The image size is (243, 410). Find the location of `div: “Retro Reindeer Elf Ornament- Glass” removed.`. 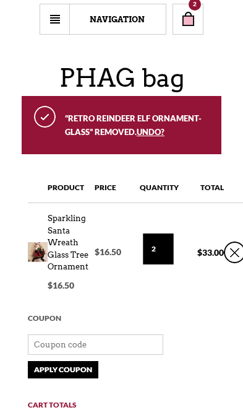

div: “Retro Reindeer Elf Ornament- Glass” removed. is located at coordinates (121, 125).